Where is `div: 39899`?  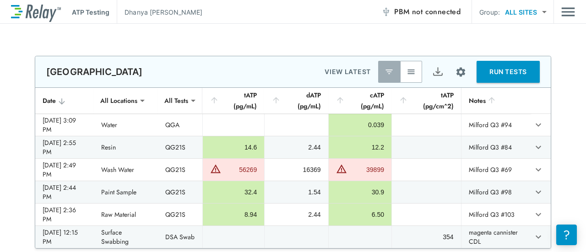 div: 39899 is located at coordinates (366, 170).